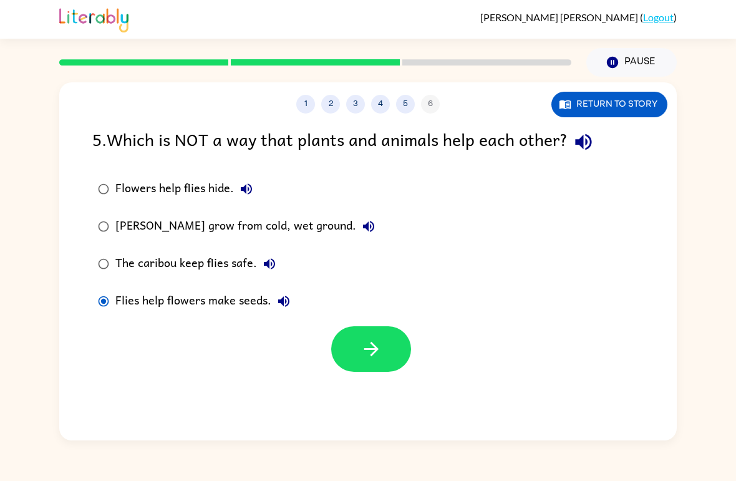  What do you see at coordinates (206, 301) in the screenshot?
I see `div: Flies help flowers make seeds.` at bounding box center [206, 301].